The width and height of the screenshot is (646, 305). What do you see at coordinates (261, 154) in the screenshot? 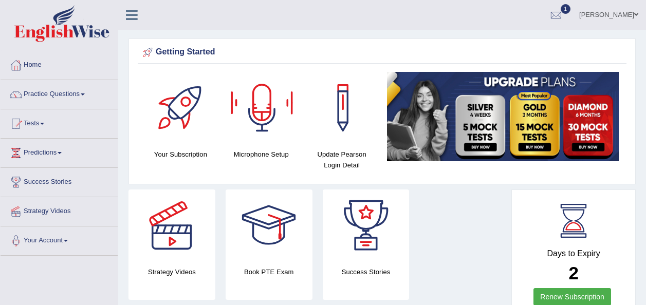
I see `h4: Microphone Setup` at bounding box center [261, 154].